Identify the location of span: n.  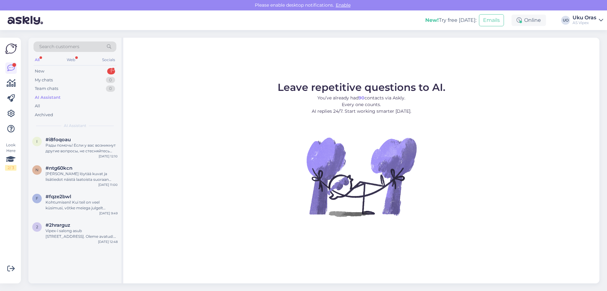
(37, 169).